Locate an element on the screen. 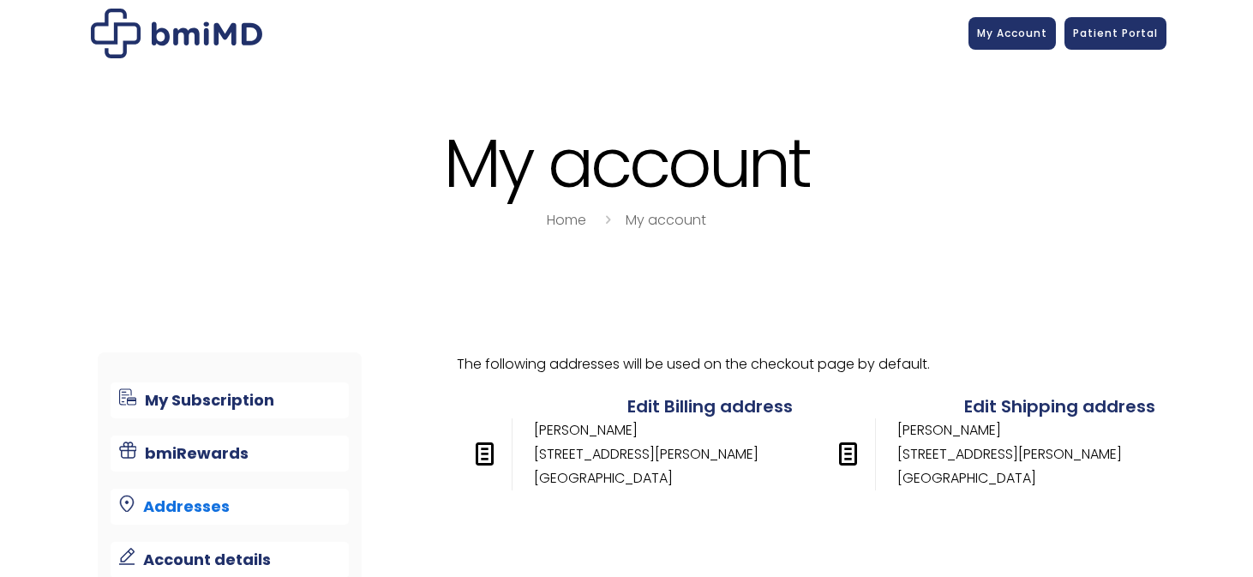  a: My account is located at coordinates (666, 219).